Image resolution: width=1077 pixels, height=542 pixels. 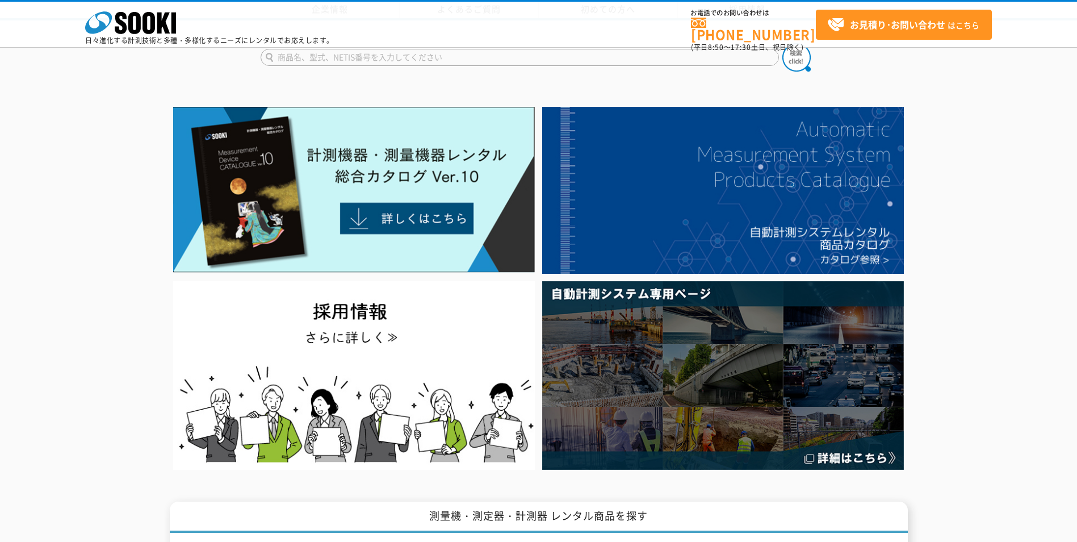 What do you see at coordinates (797, 57) in the screenshot?
I see `img: btn_search.png` at bounding box center [797, 57].